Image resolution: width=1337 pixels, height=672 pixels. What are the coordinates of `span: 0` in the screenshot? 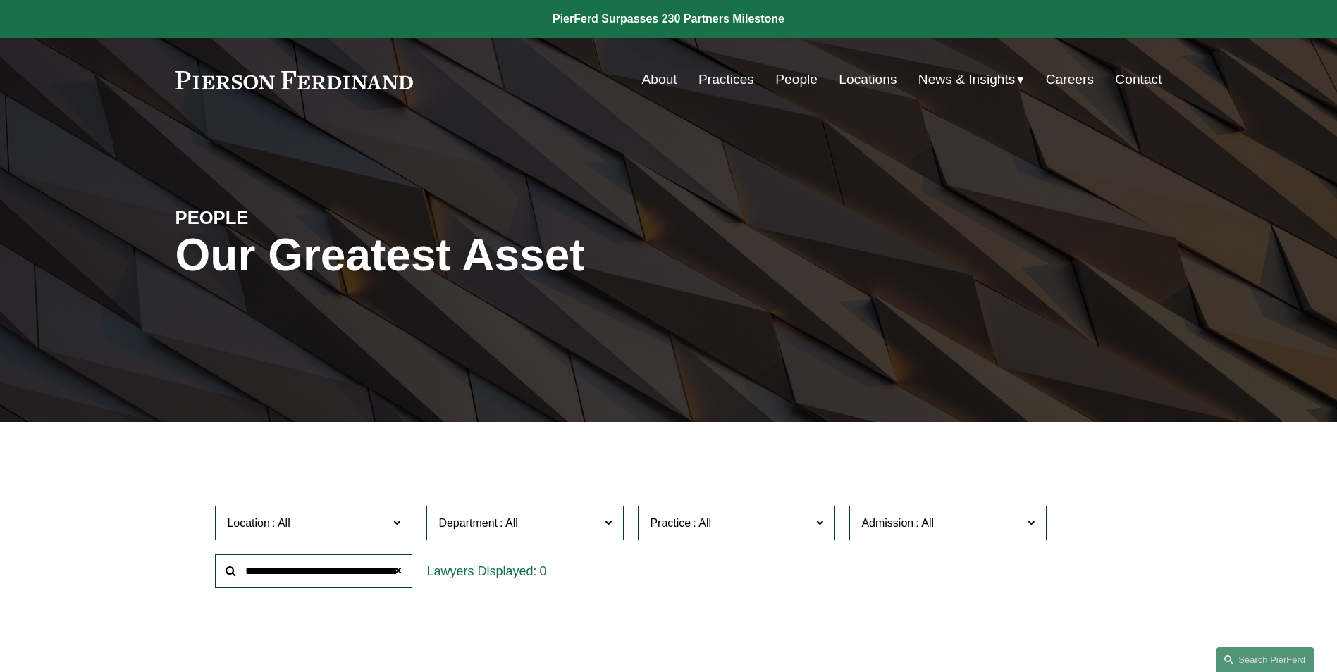 It's located at (543, 572).